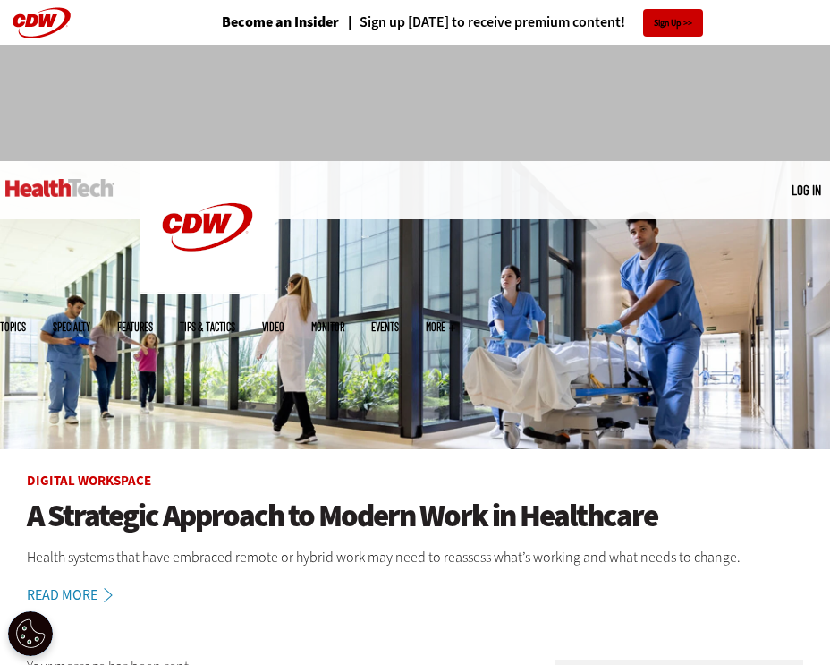 The width and height of the screenshot is (830, 665). Describe the element at coordinates (327, 327) in the screenshot. I see `a: MonITor` at that location.